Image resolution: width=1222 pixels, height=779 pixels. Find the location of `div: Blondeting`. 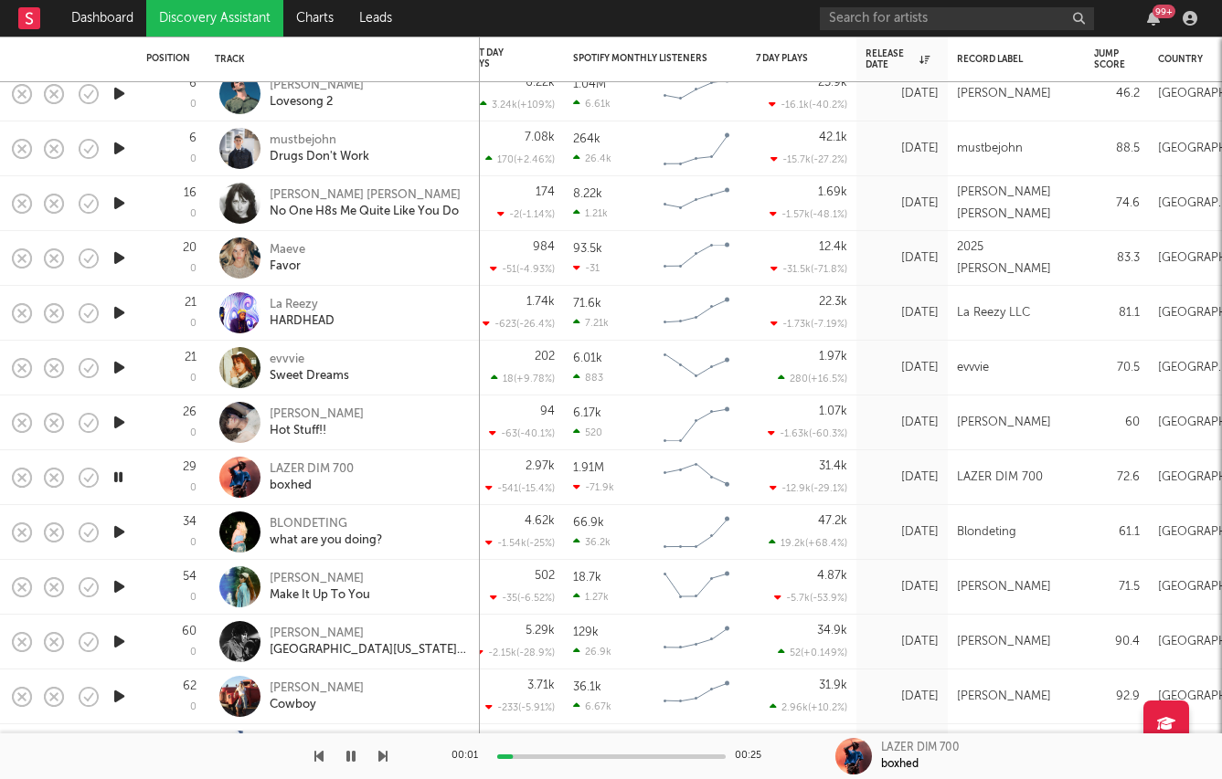

div: Blondeting is located at coordinates (986, 533).